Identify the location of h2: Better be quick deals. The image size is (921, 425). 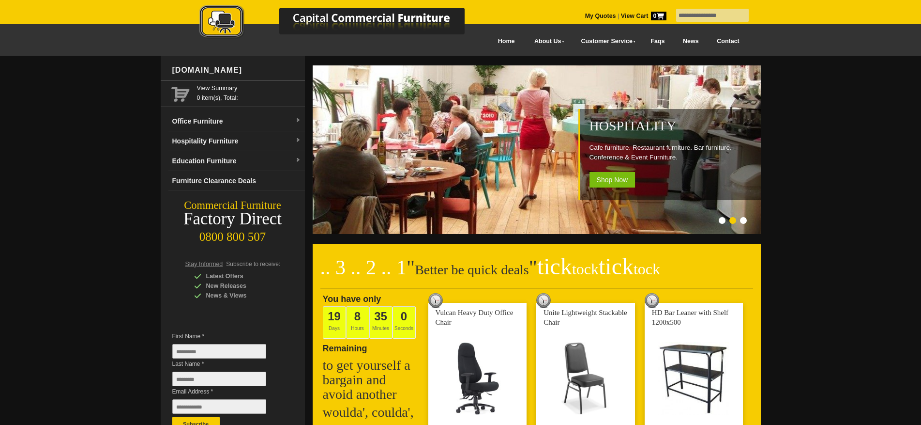
(537, 274).